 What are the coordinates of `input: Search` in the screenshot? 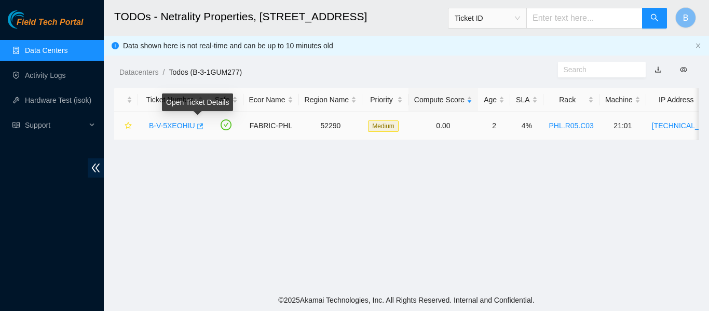 It's located at (598, 70).